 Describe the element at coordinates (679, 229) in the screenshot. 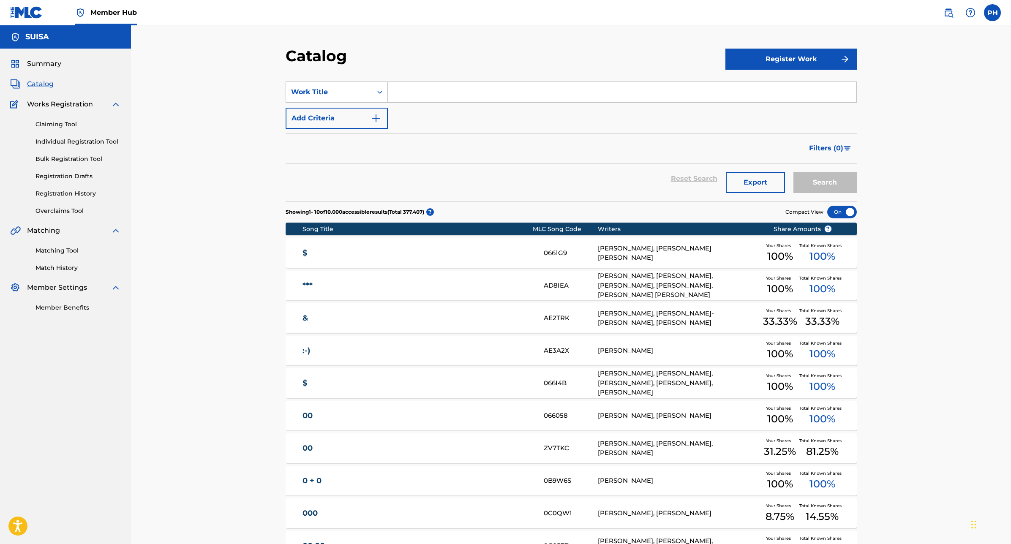

I see `div: Writers` at that location.